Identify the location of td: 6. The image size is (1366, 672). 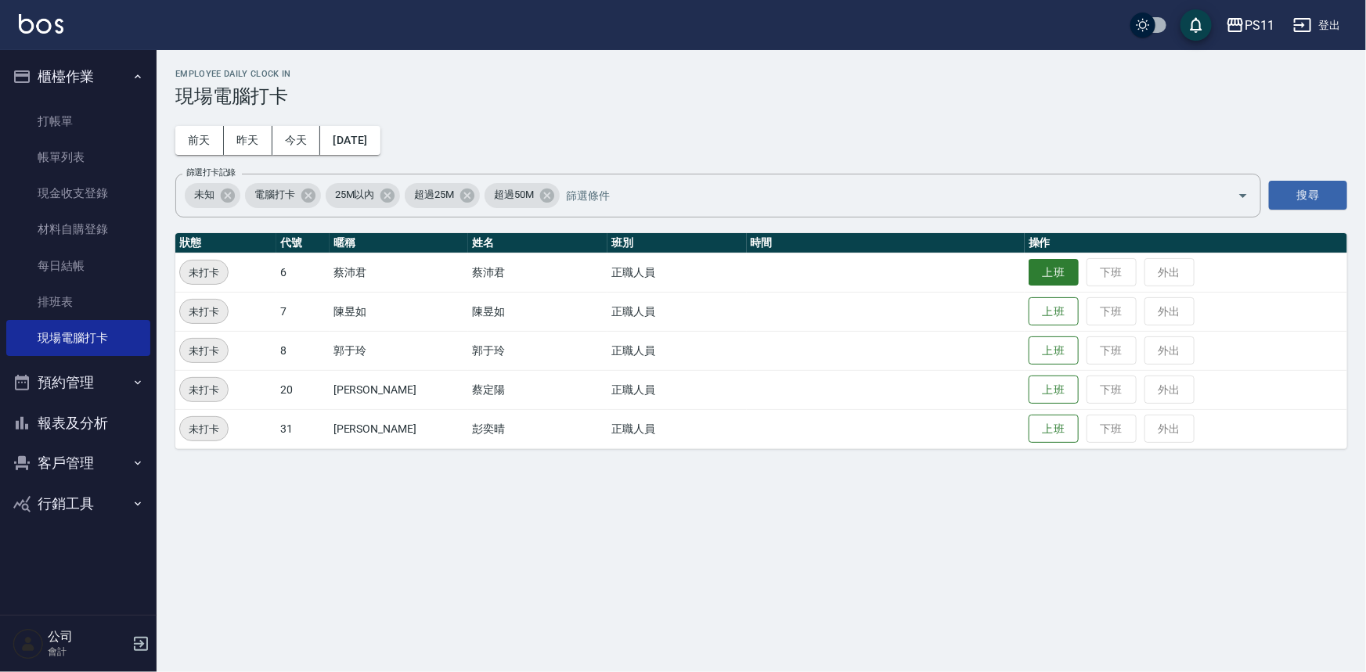
(302, 272).